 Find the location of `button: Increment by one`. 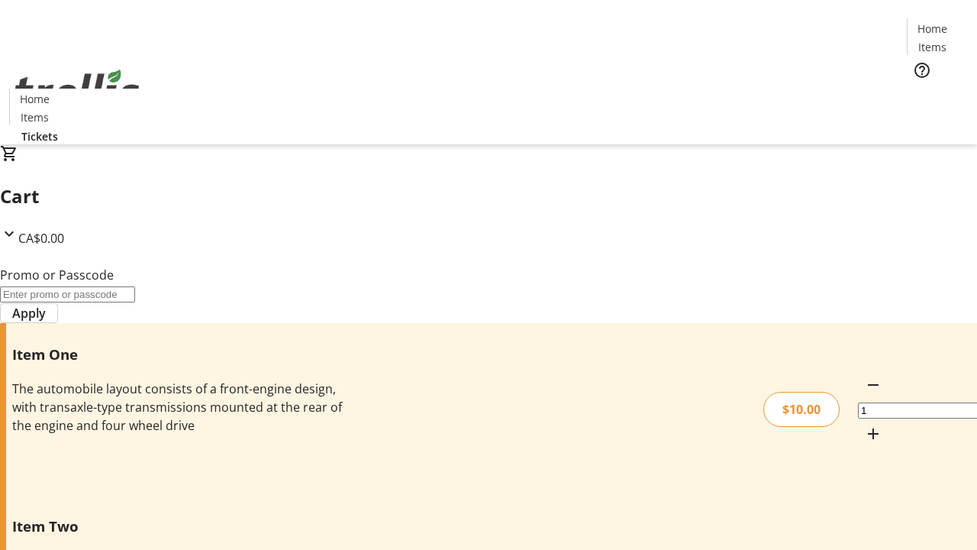

button: Increment by one is located at coordinates (873, 434).